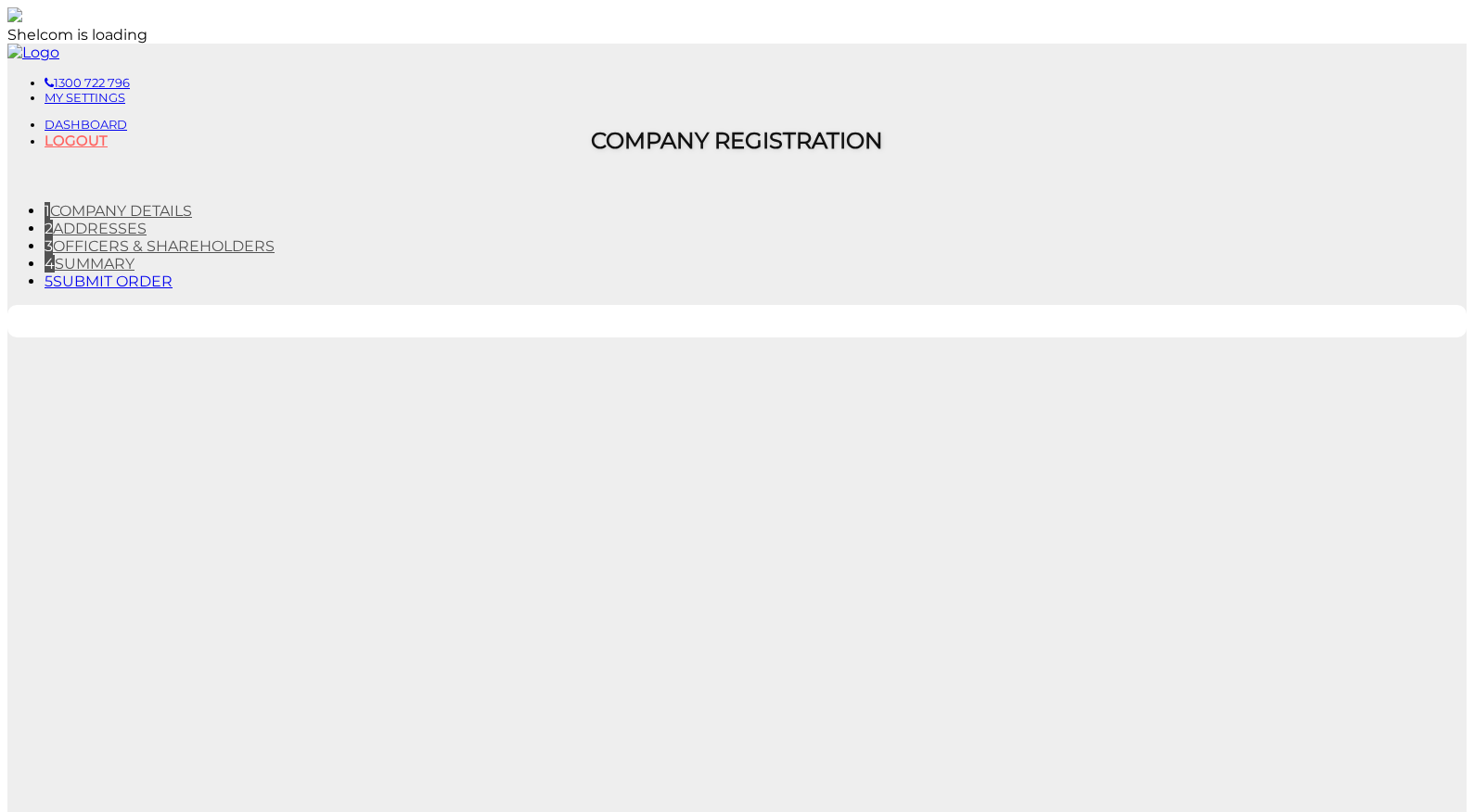 The width and height of the screenshot is (1474, 812). Describe the element at coordinates (96, 228) in the screenshot. I see `a: 2ADDRESSES` at that location.